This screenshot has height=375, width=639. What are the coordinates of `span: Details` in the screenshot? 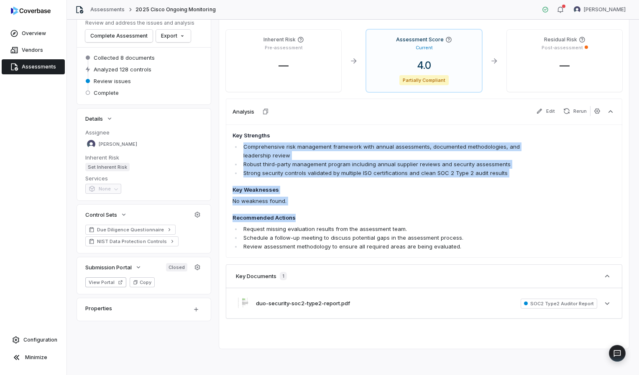 It's located at (94, 119).